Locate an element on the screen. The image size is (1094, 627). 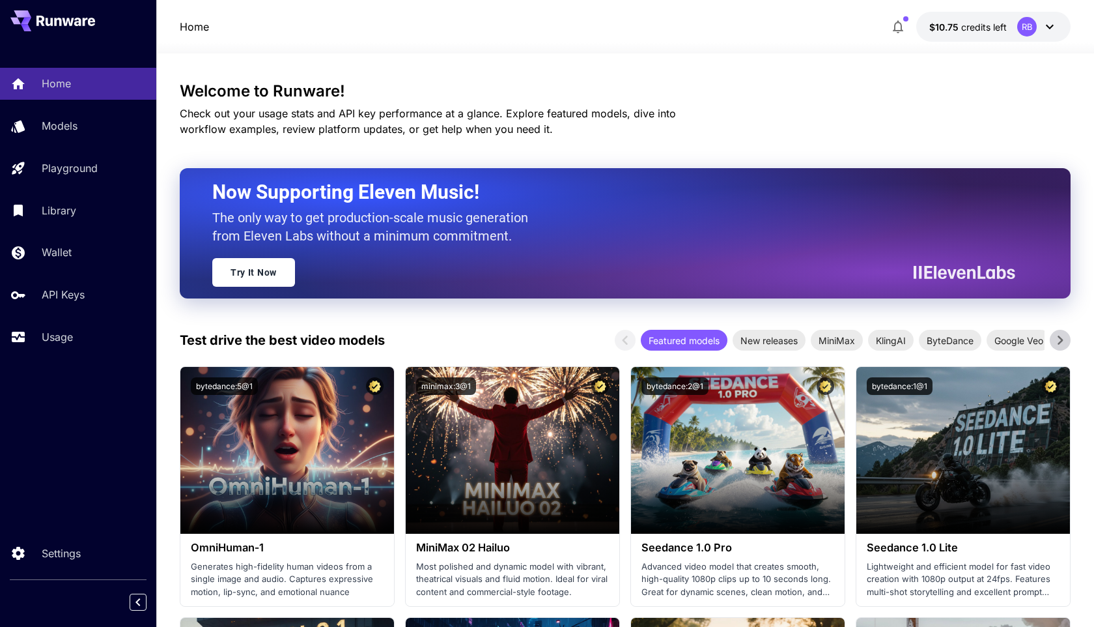
div: KlingAI is located at coordinates (891, 340).